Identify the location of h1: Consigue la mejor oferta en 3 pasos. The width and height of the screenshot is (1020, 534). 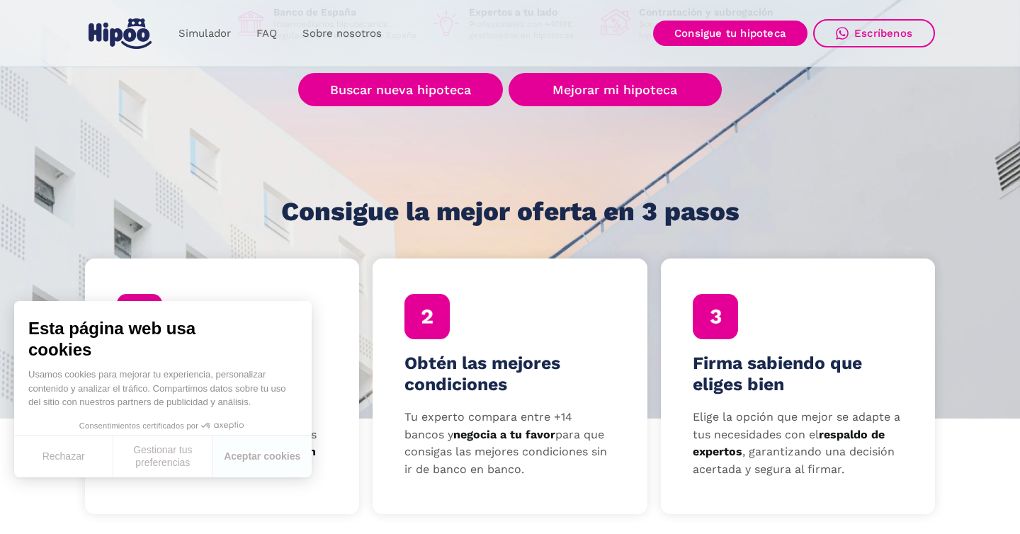
(510, 212).